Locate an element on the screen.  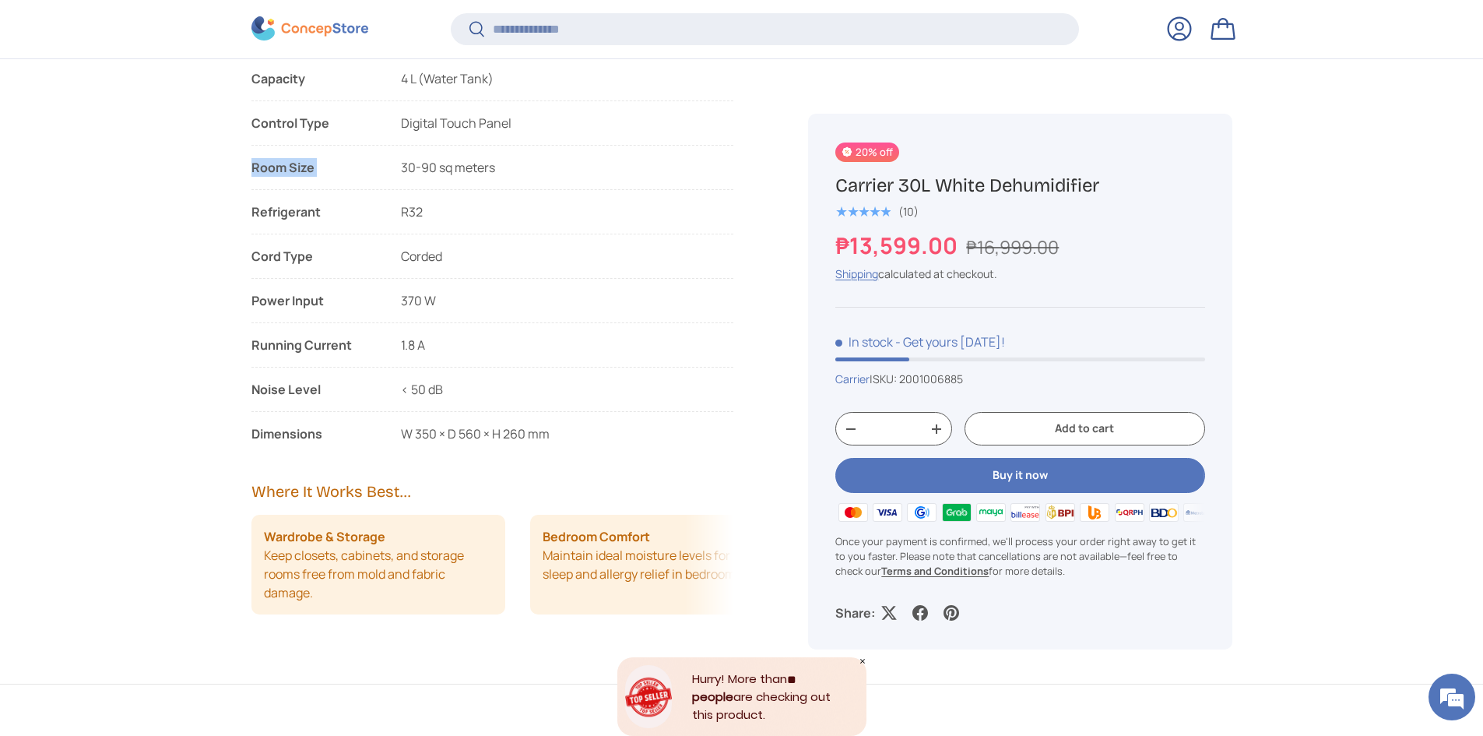
s: ₱16,999.00 is located at coordinates (1012, 247).